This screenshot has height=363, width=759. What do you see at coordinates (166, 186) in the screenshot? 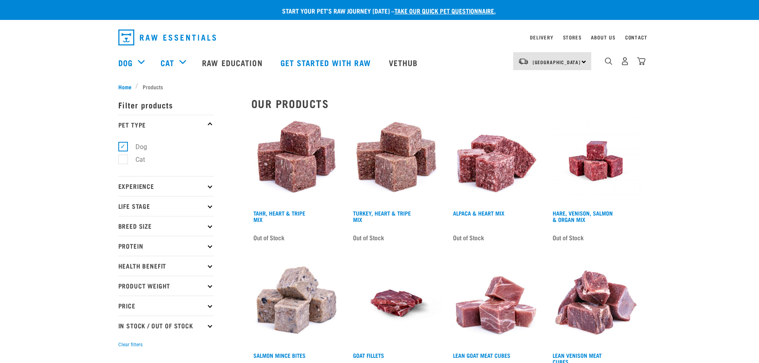
I see `p: Experience` at bounding box center [166, 186].